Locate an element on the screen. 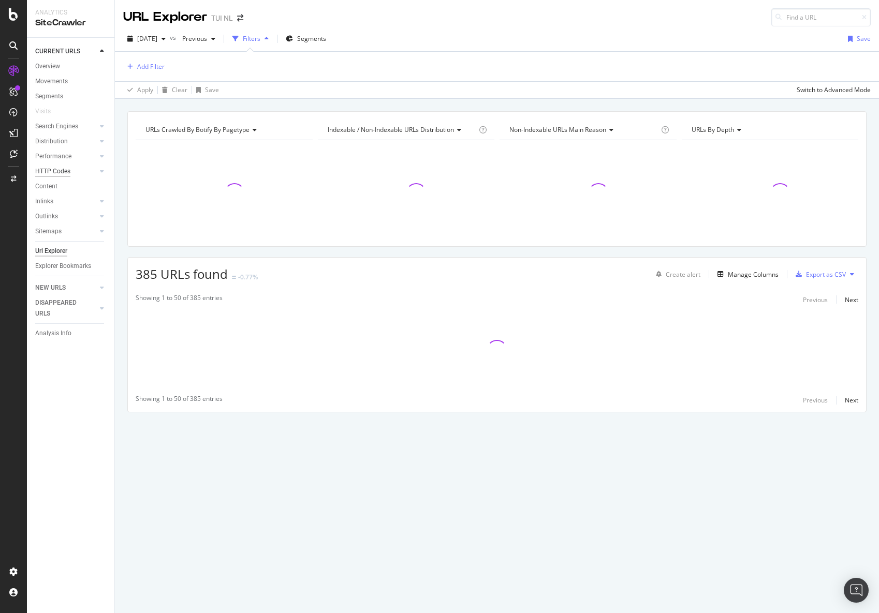 The width and height of the screenshot is (879, 613). div: Sitemaps is located at coordinates (48, 231).